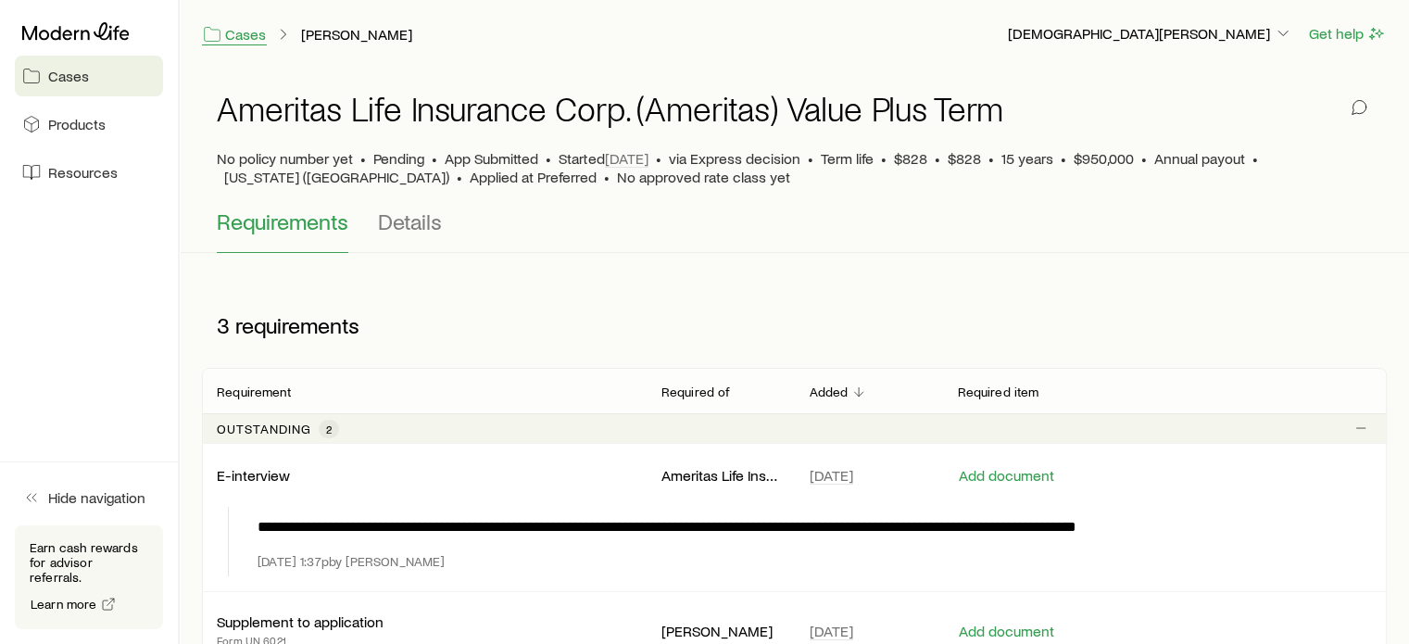  Describe the element at coordinates (721, 475) in the screenshot. I see `p: Ameritas Life Insurance Corp. (Ameritas)` at that location.